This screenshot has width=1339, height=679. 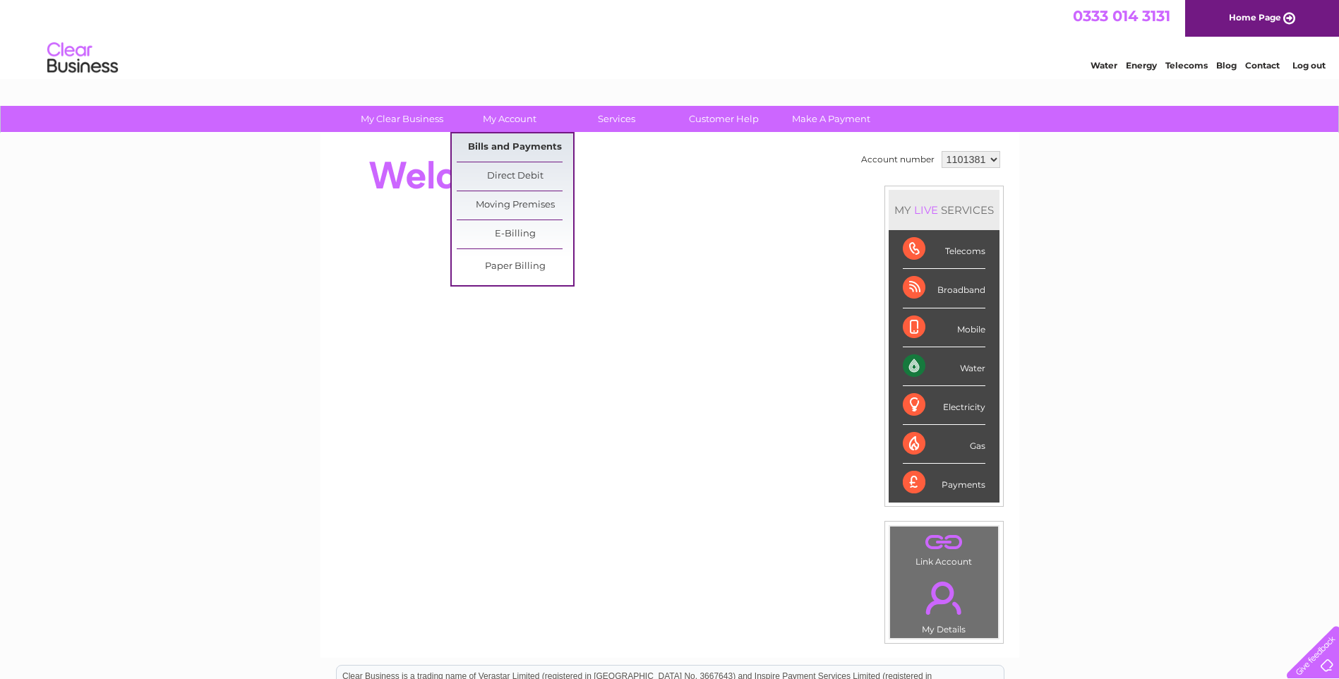 I want to click on div: Broadband, so click(x=943, y=288).